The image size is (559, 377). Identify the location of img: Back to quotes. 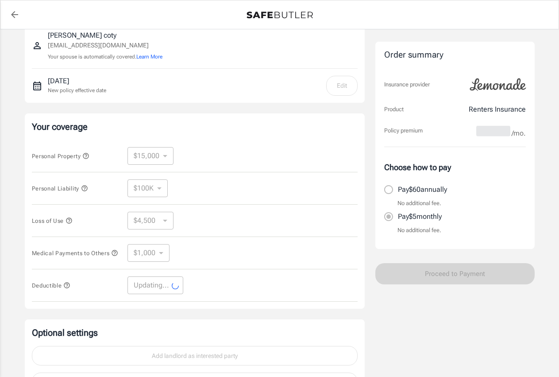
(280, 15).